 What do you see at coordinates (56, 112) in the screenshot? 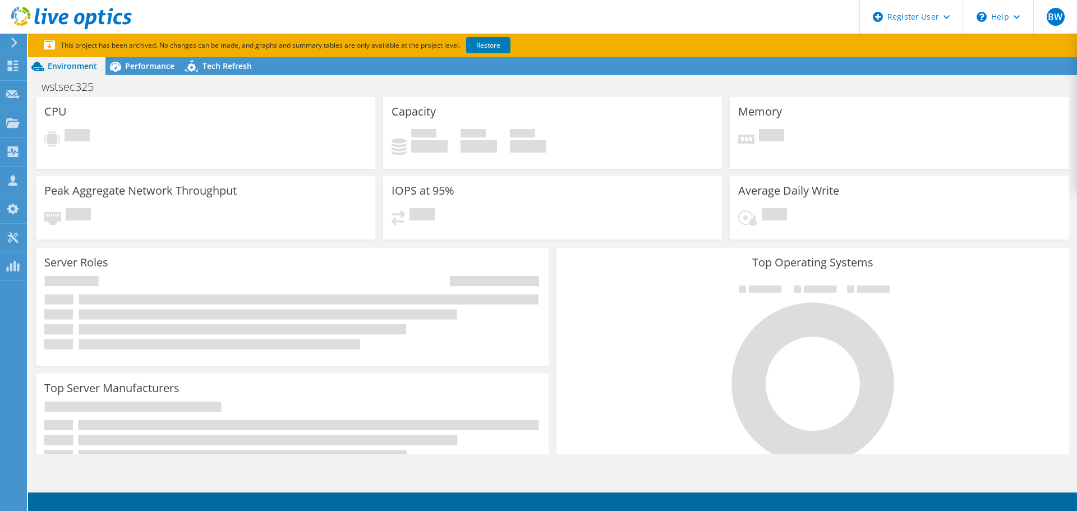
I see `h3: CPU` at bounding box center [56, 112].